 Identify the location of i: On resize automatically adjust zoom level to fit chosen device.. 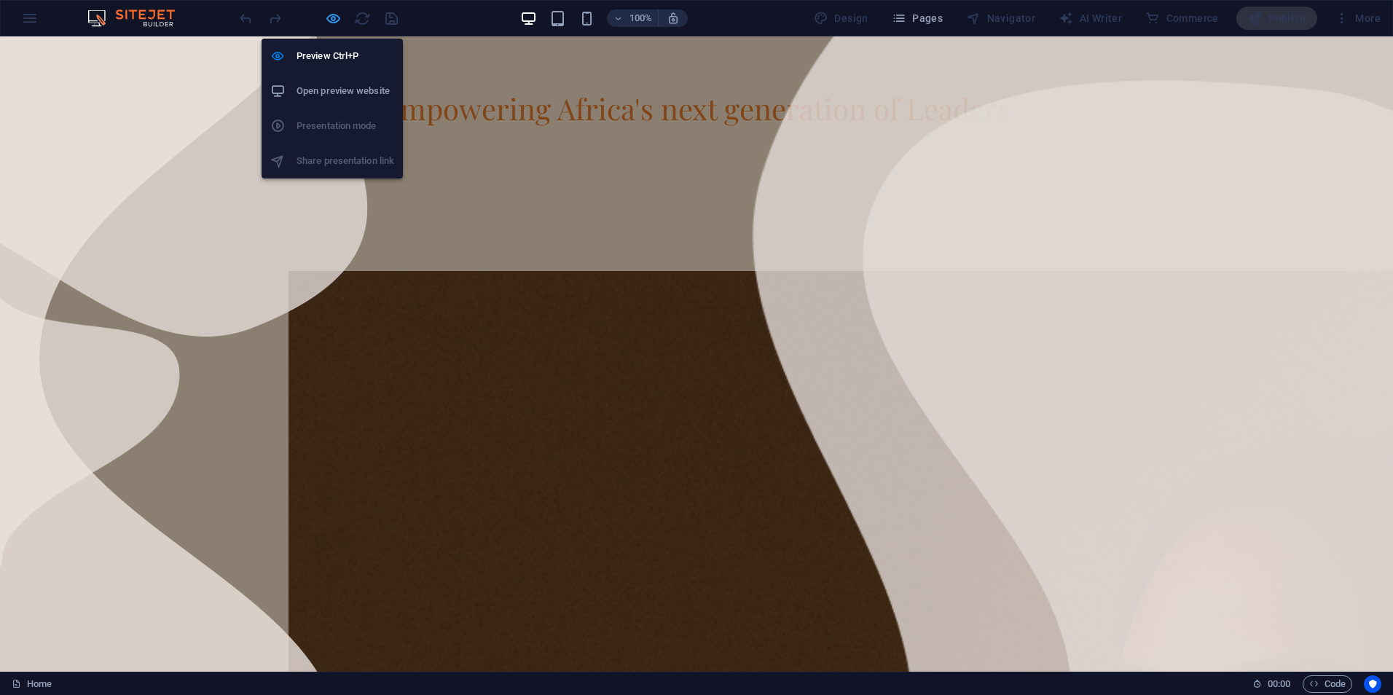
(673, 18).